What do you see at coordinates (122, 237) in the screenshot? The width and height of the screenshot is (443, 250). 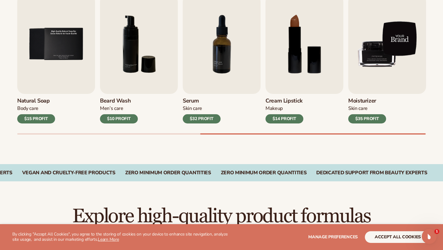 I see `p: By clicking "Accept All Cookies", you agree to the storing of cookies on your device to enhance s...` at bounding box center [122, 237].